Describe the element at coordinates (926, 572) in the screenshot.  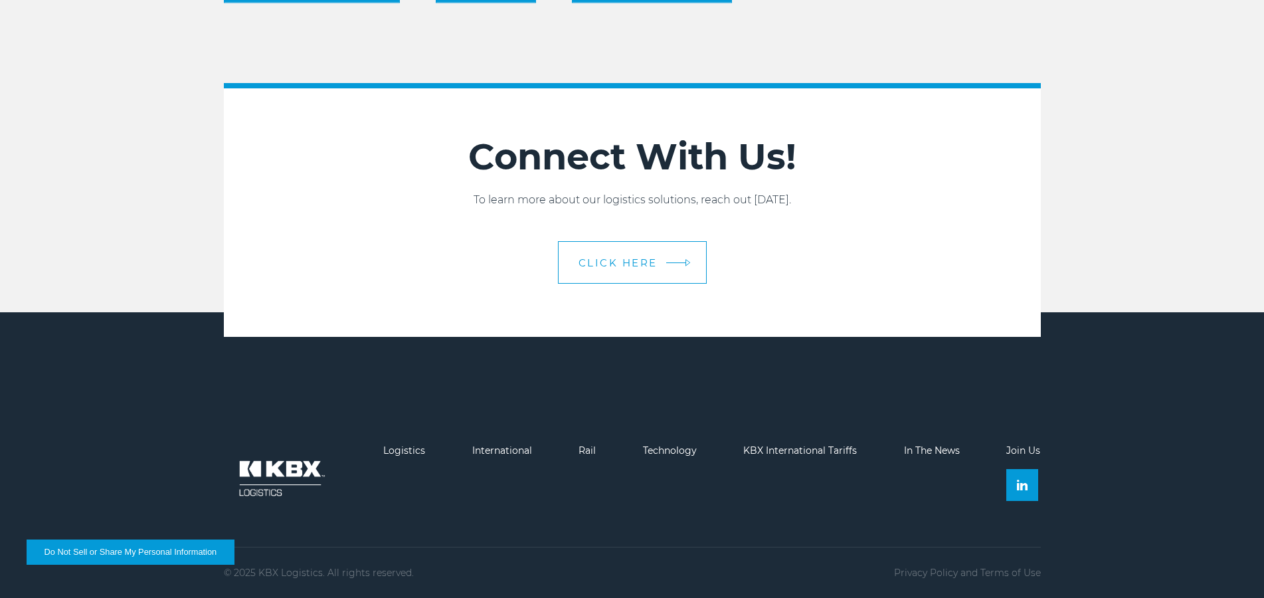
I see `a: Privacy Policy` at that location.